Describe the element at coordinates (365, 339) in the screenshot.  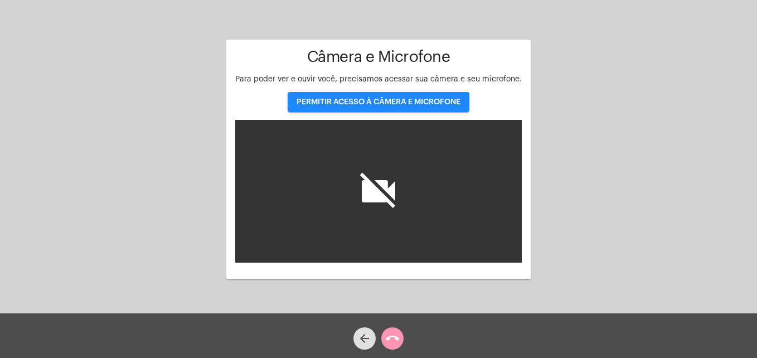
I see `mat-icon: arrow_back` at that location.